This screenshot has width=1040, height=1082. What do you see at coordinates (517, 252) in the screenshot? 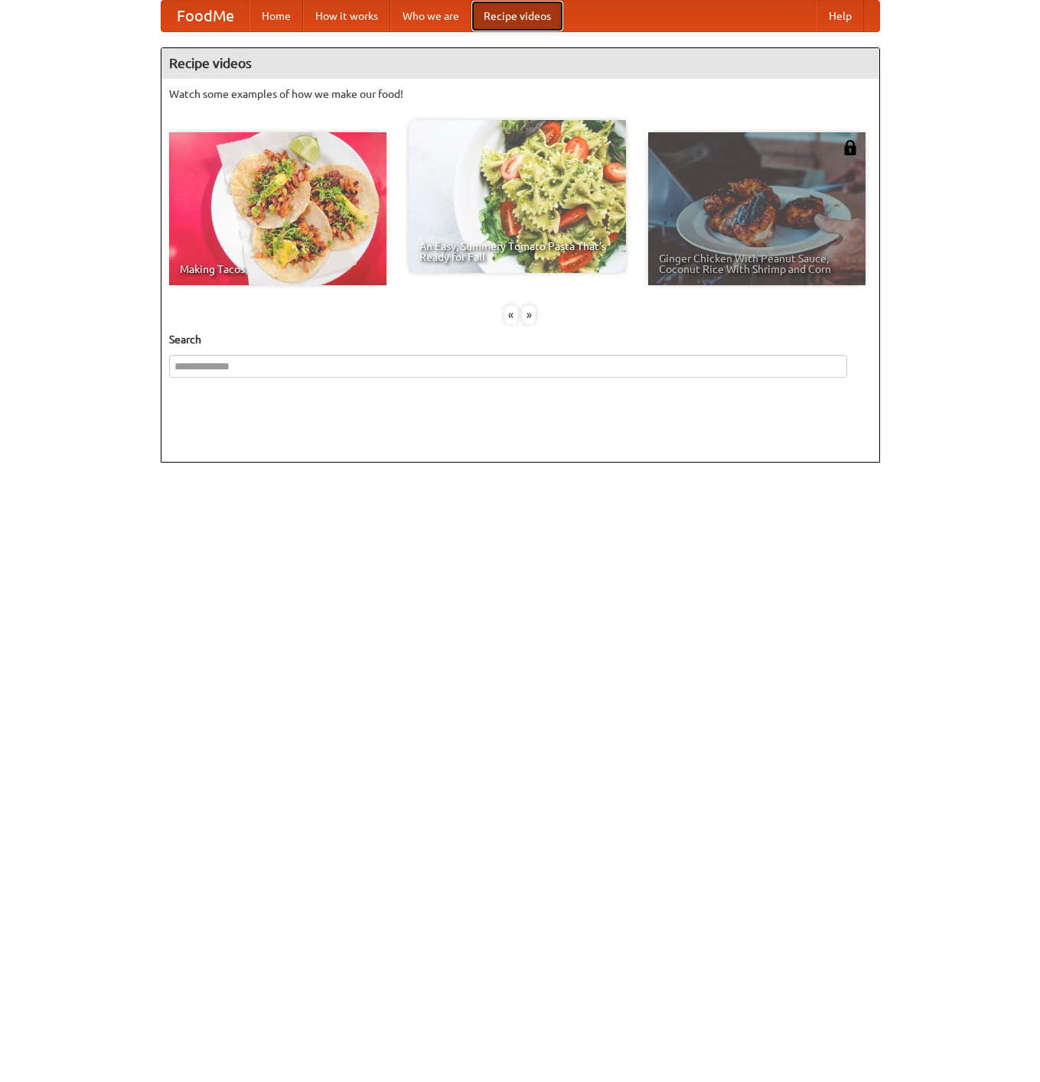
I see `span: An Easy, Summery Tomato Pasta That's Ready for Fall` at bounding box center [517, 252].